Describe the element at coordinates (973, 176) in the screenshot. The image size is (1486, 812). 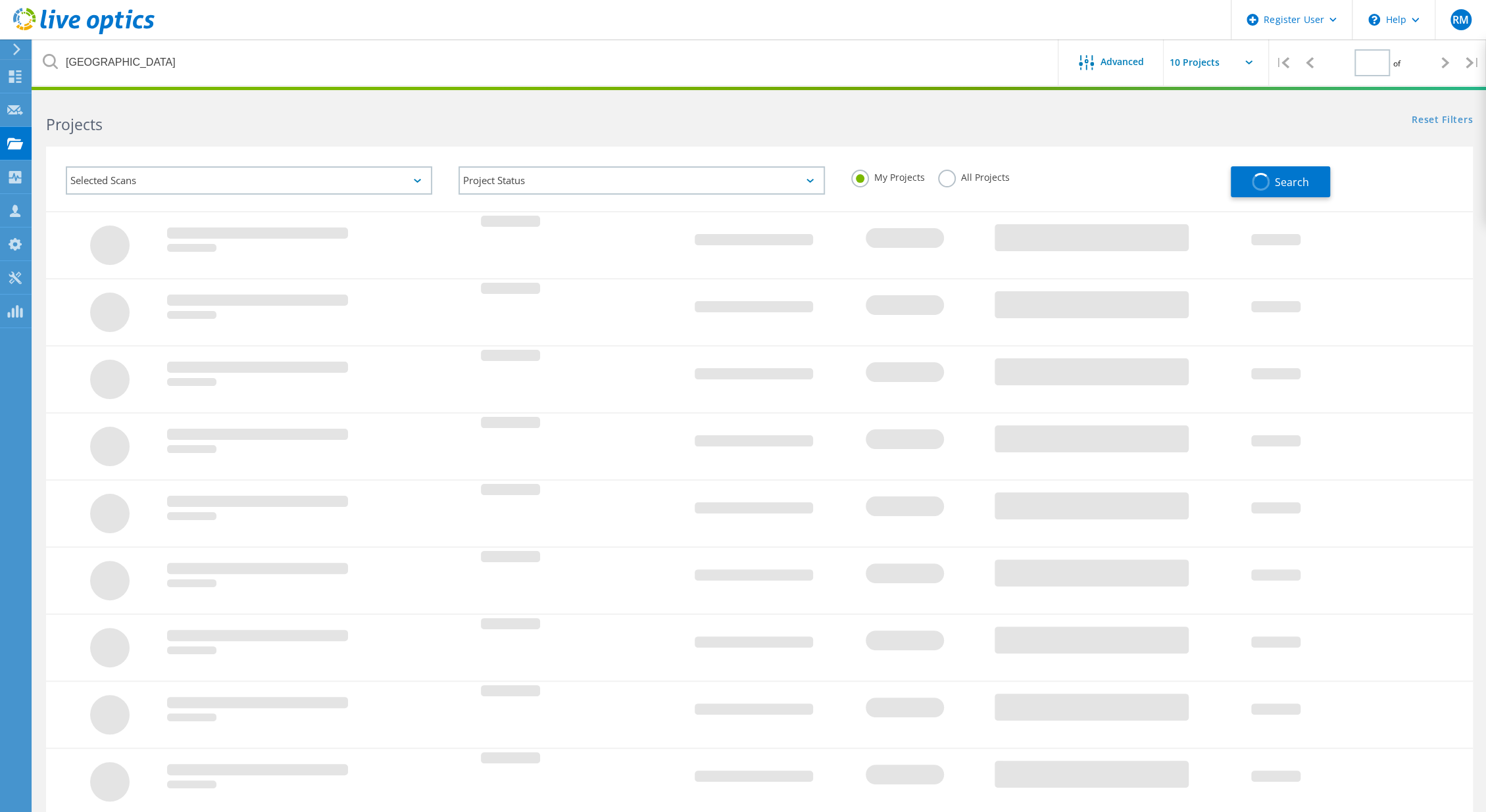
I see `label: All Projects` at that location.